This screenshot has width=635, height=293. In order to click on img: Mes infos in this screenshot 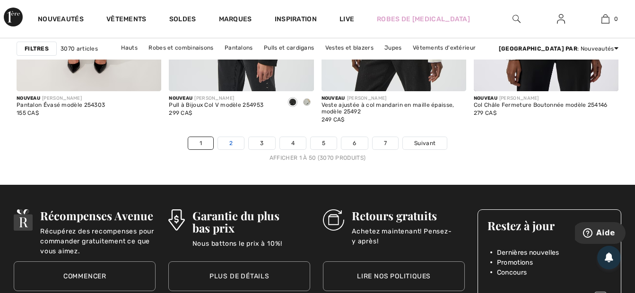, I will do `click(561, 19)`.